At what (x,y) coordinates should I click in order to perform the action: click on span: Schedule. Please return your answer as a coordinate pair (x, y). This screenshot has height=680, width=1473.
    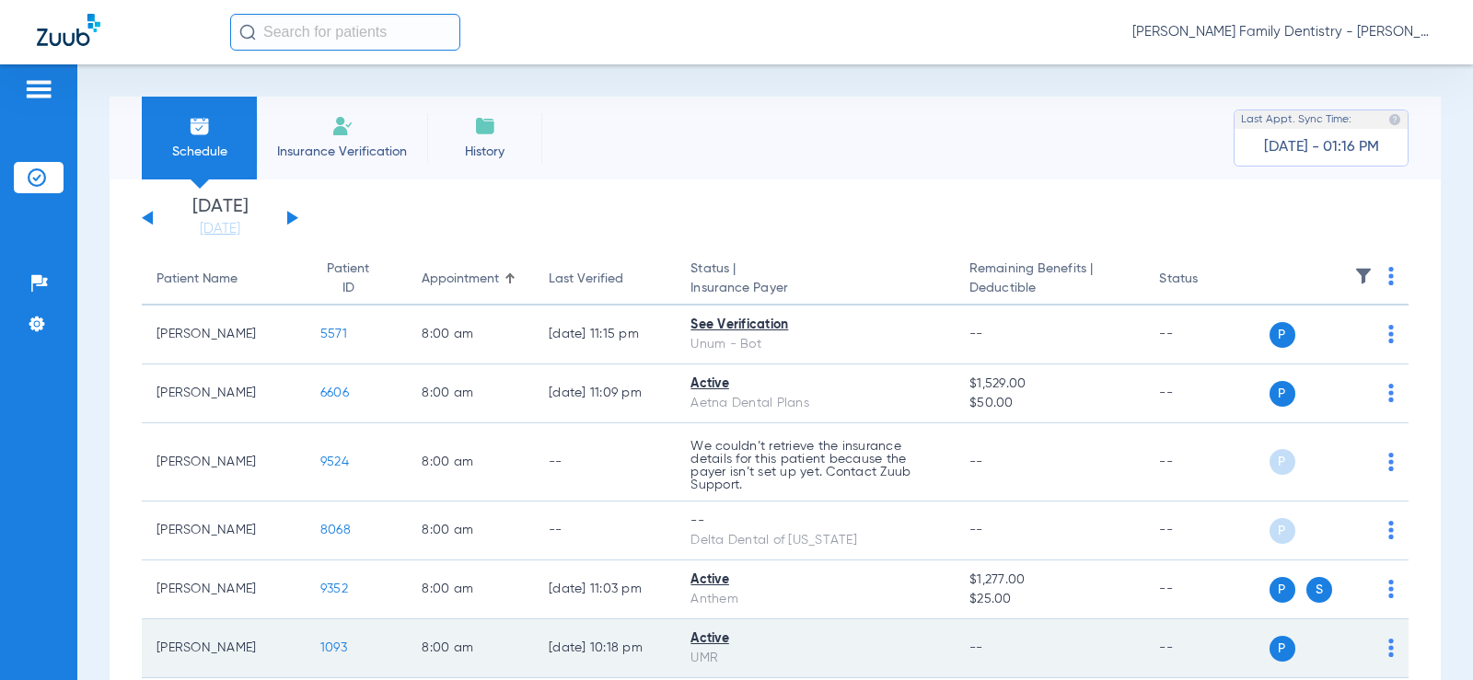
    Looking at the image, I should click on (199, 152).